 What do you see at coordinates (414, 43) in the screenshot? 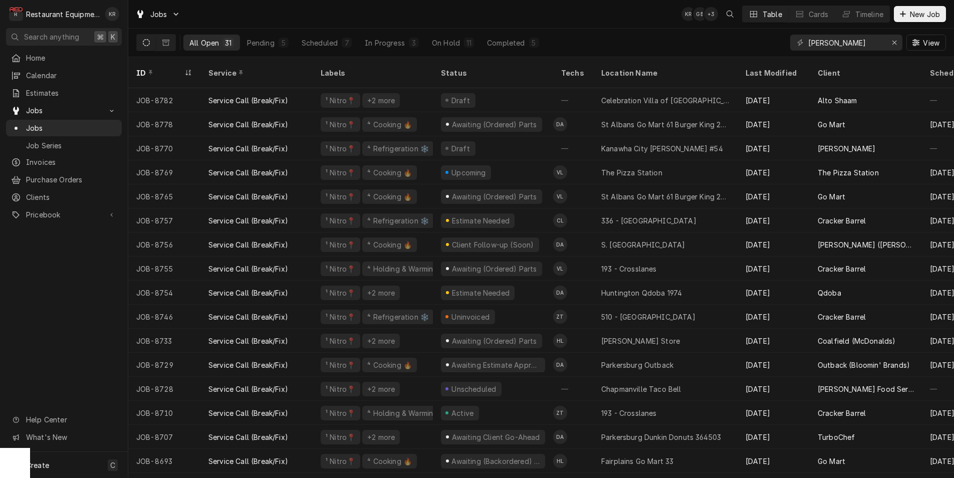
I see `div: 3` at bounding box center [414, 43].